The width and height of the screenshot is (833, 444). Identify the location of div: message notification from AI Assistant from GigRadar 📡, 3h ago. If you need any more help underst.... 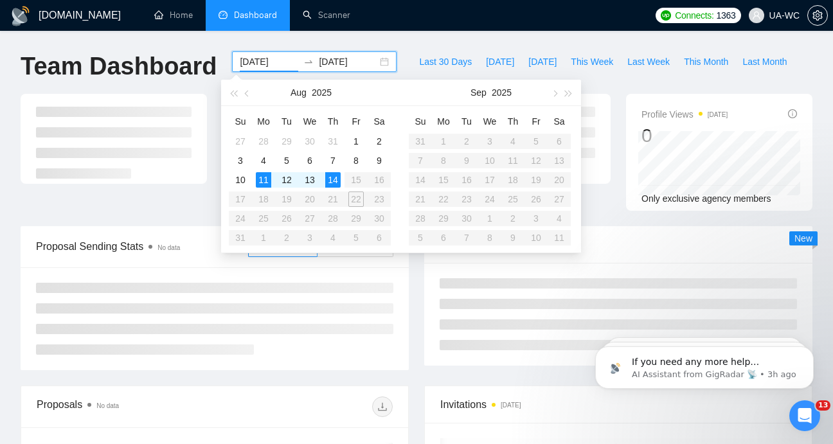
(129, 48).